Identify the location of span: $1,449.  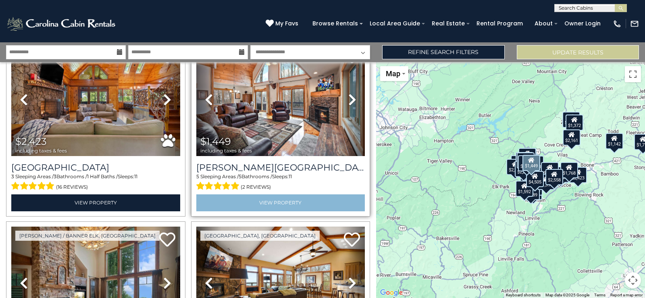
(216, 141).